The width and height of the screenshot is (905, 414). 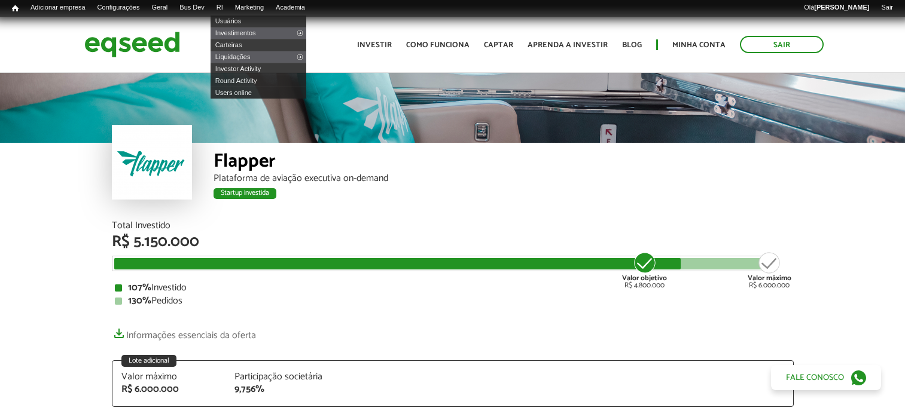 What do you see at coordinates (498, 45) in the screenshot?
I see `a: Captar` at bounding box center [498, 45].